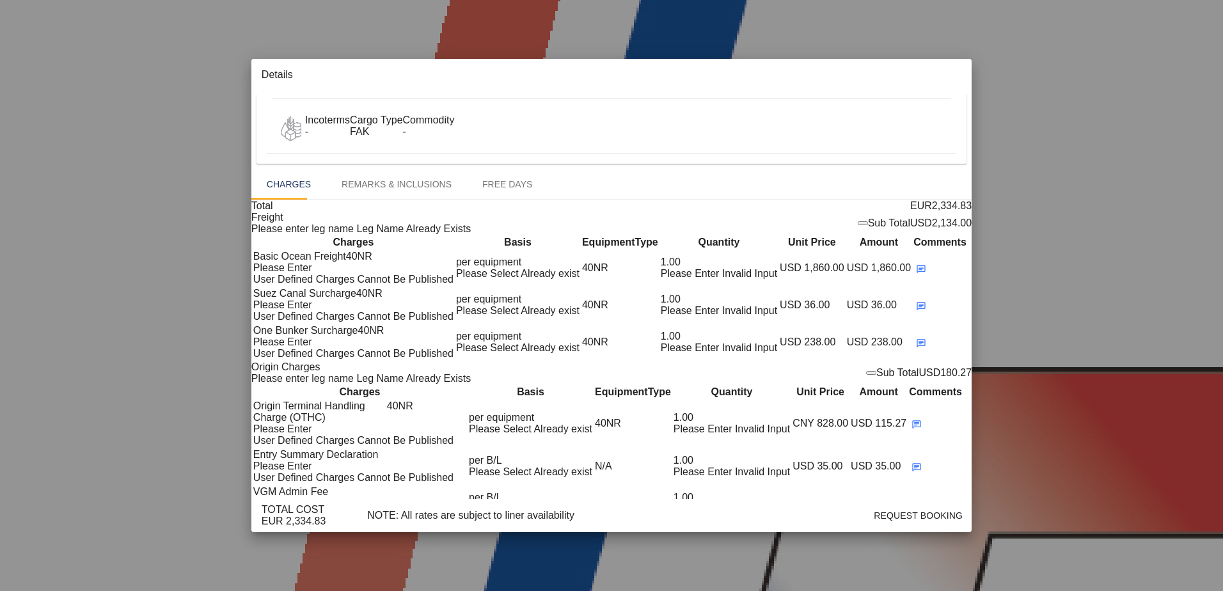 The width and height of the screenshot is (1223, 591). I want to click on div: Basis, so click(530, 392).